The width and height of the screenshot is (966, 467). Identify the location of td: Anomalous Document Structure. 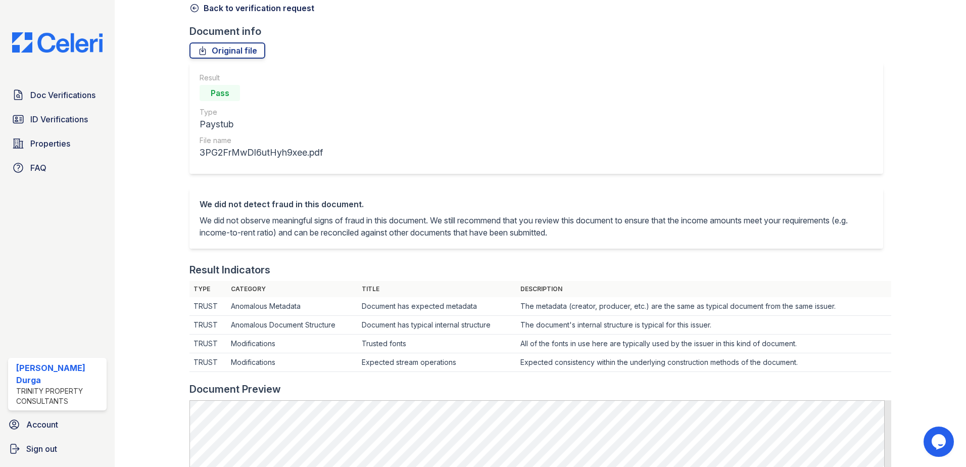
(292, 325).